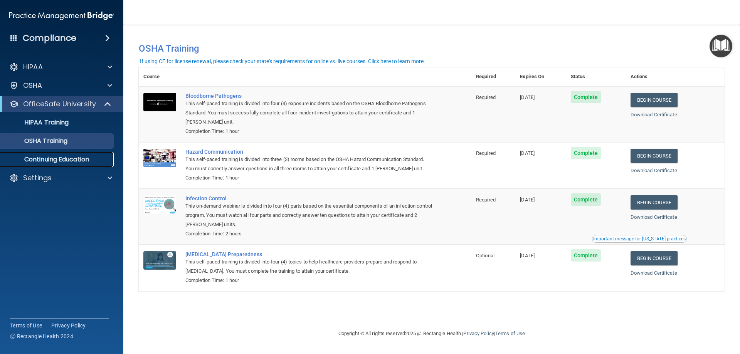 Image resolution: width=740 pixels, height=354 pixels. What do you see at coordinates (33, 86) in the screenshot?
I see `p: OSHA` at bounding box center [33, 86].